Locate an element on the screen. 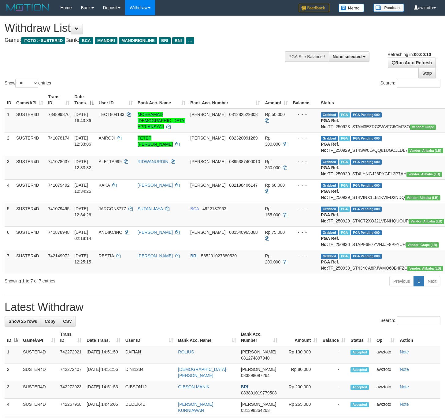 The image size is (445, 418). span: Rp 300.000 is located at coordinates (273, 141).